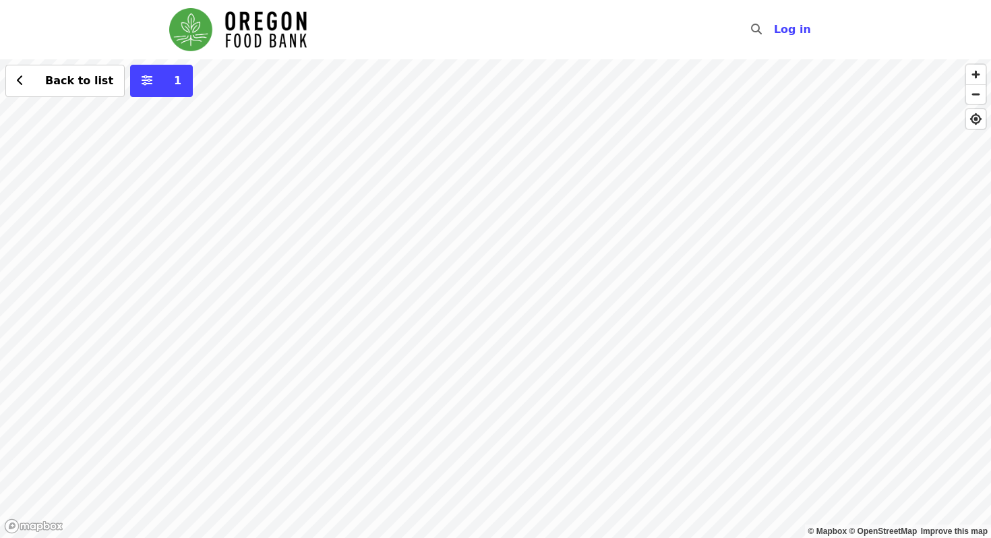 This screenshot has width=991, height=538. What do you see at coordinates (775, 30) in the screenshot?
I see `input: Search` at bounding box center [775, 30].